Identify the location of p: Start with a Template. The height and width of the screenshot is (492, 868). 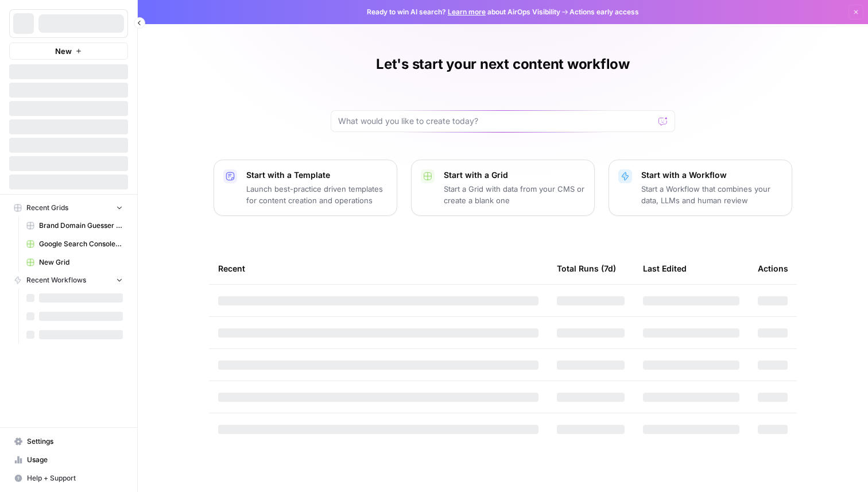
(317, 175).